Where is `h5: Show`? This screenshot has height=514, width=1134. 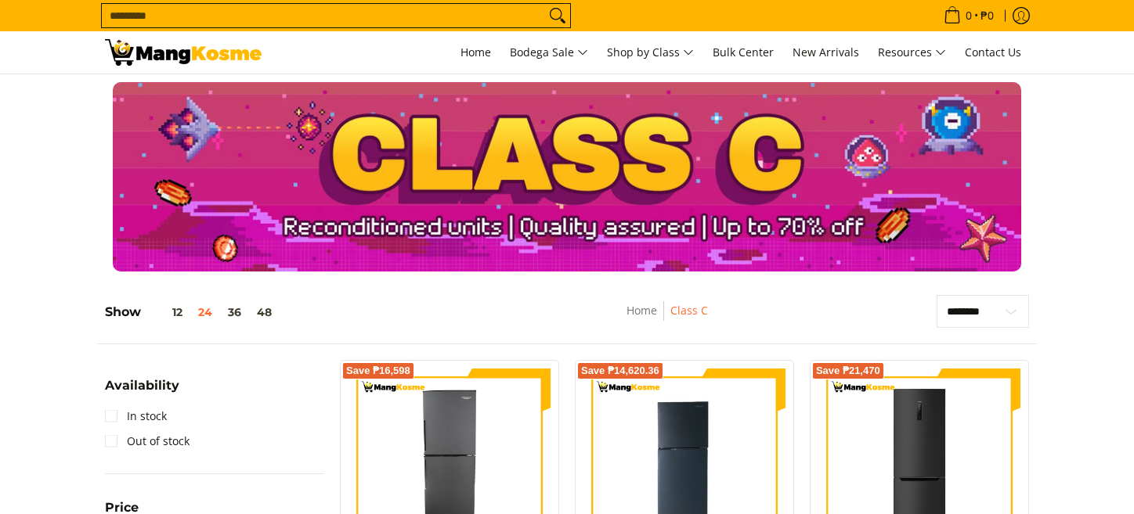 h5: Show is located at coordinates (192, 312).